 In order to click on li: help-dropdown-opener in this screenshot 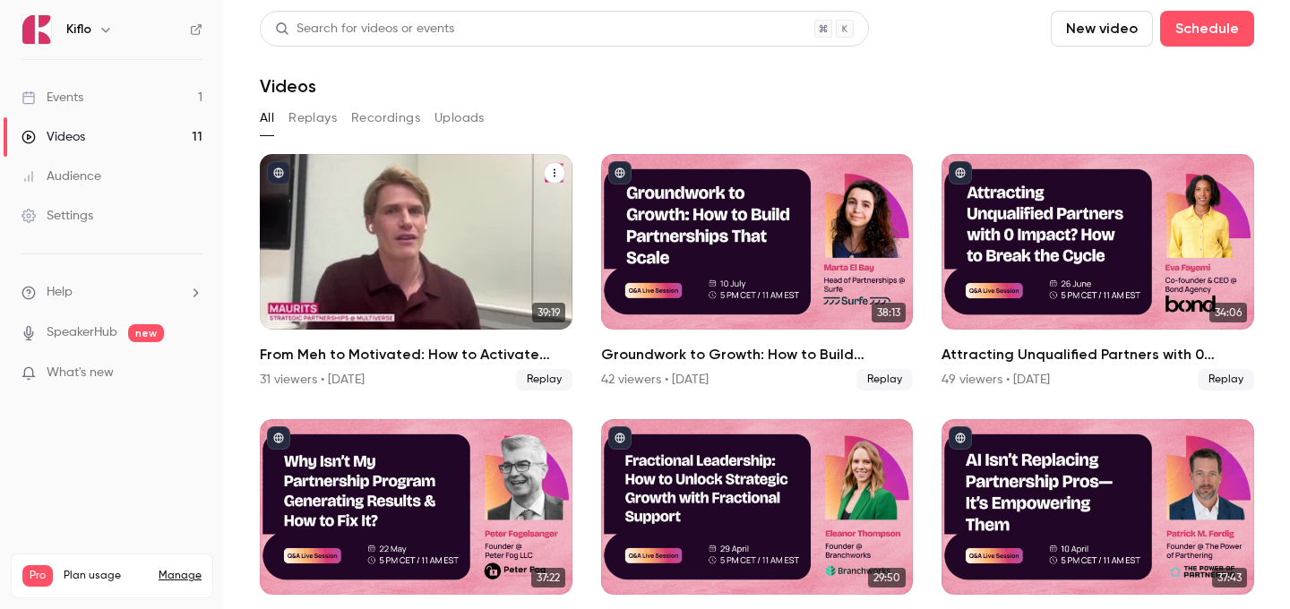, I will do `click(112, 292)`.